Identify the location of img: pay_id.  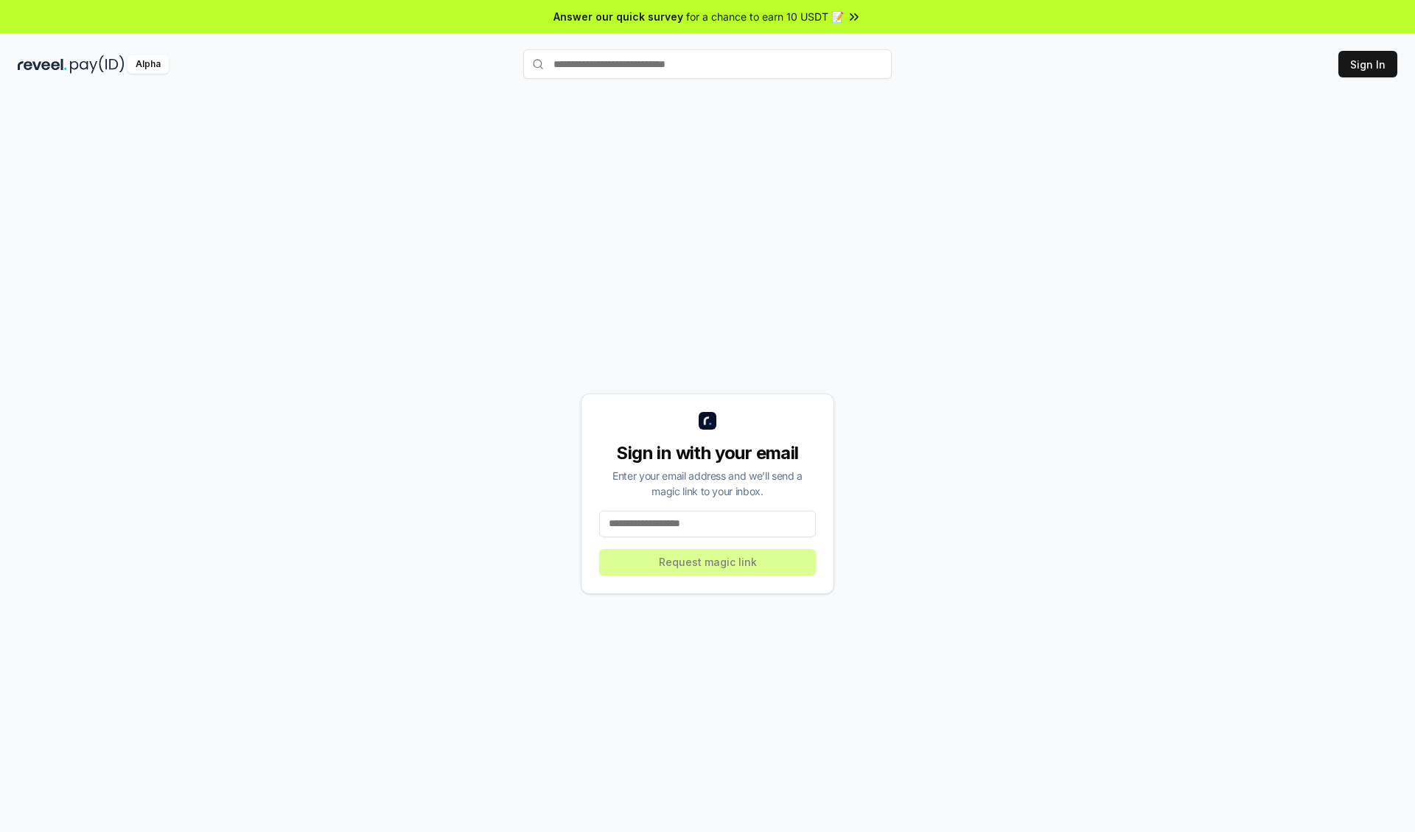
(97, 64).